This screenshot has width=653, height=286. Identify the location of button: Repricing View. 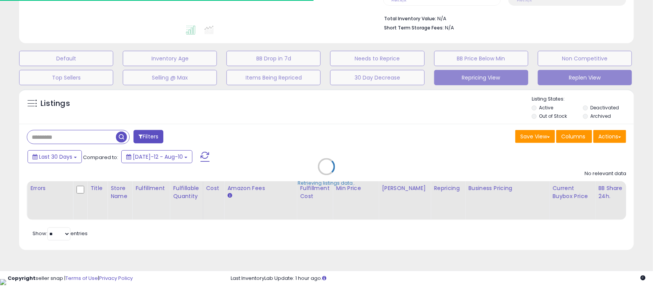
(481, 78).